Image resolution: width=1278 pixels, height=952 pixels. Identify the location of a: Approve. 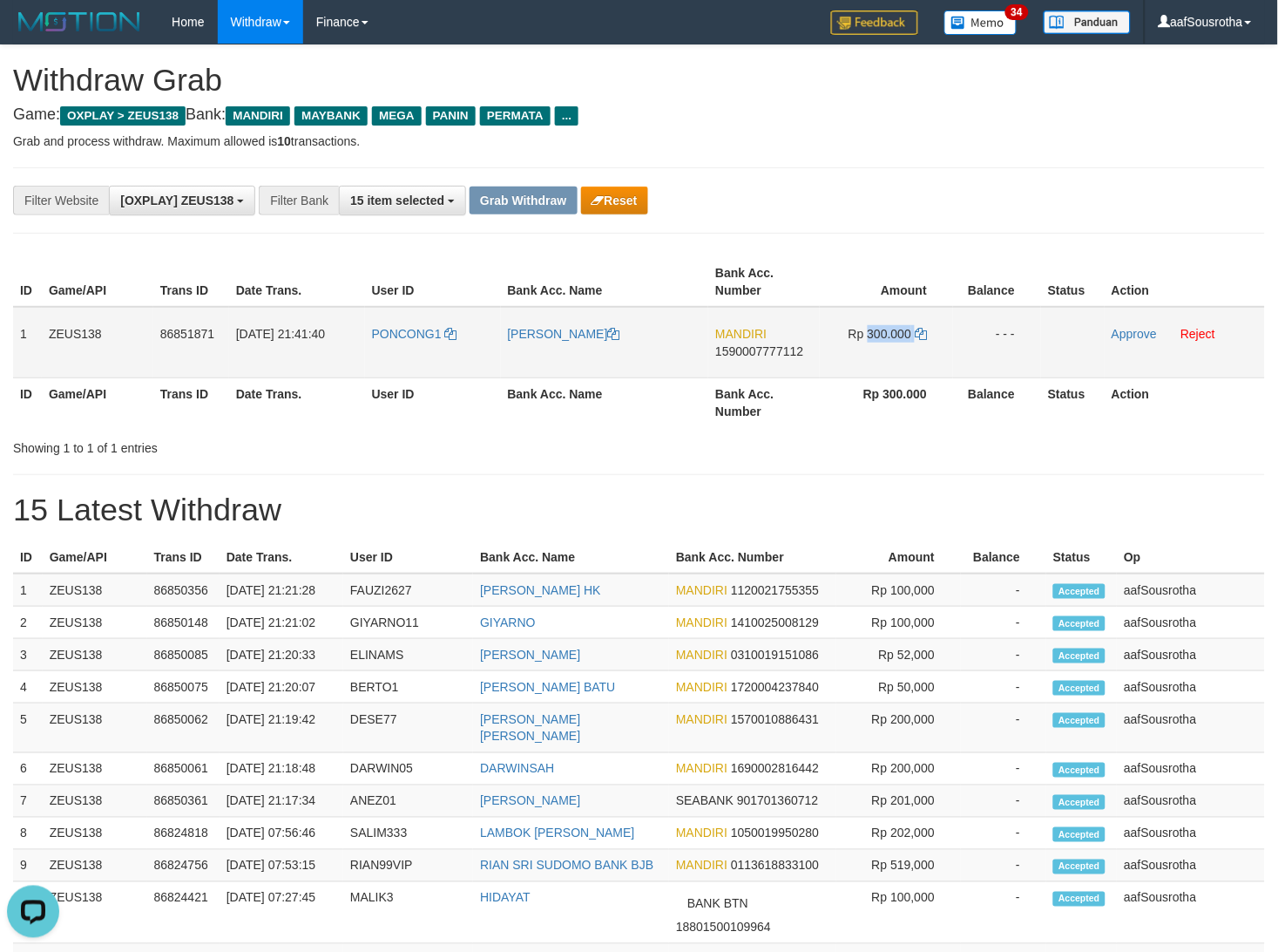
(1135, 333).